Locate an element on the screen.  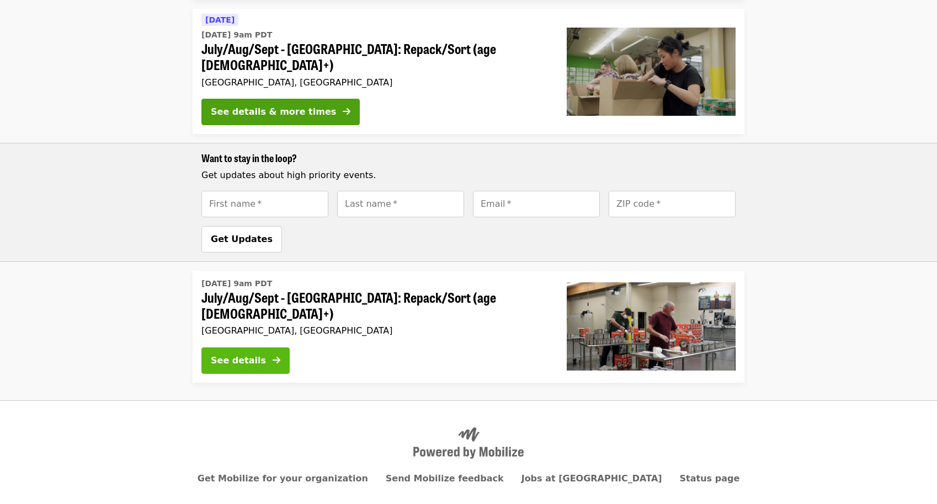
div: See details & more times is located at coordinates (273, 112).